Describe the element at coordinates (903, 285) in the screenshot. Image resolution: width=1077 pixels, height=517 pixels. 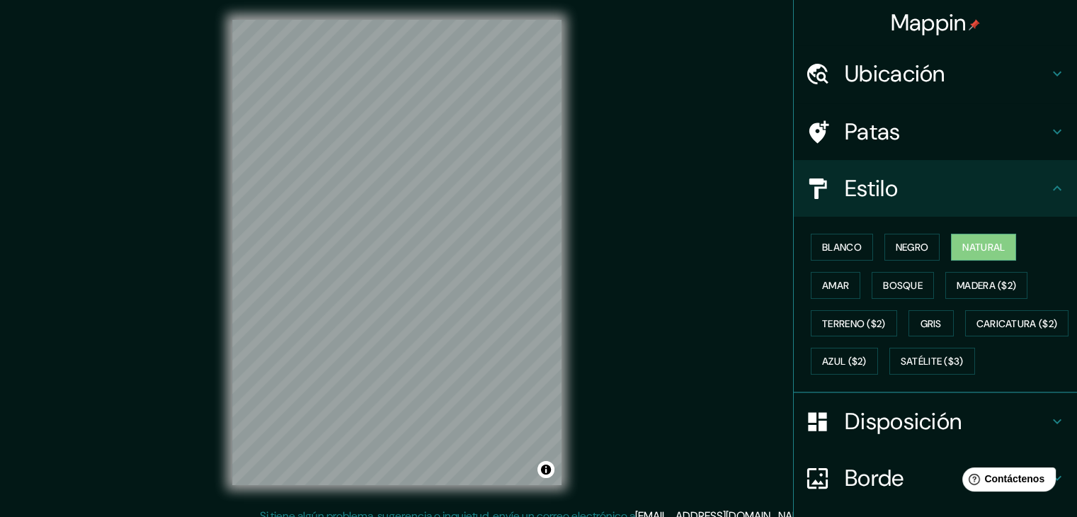
I see `button: Bosque` at that location.